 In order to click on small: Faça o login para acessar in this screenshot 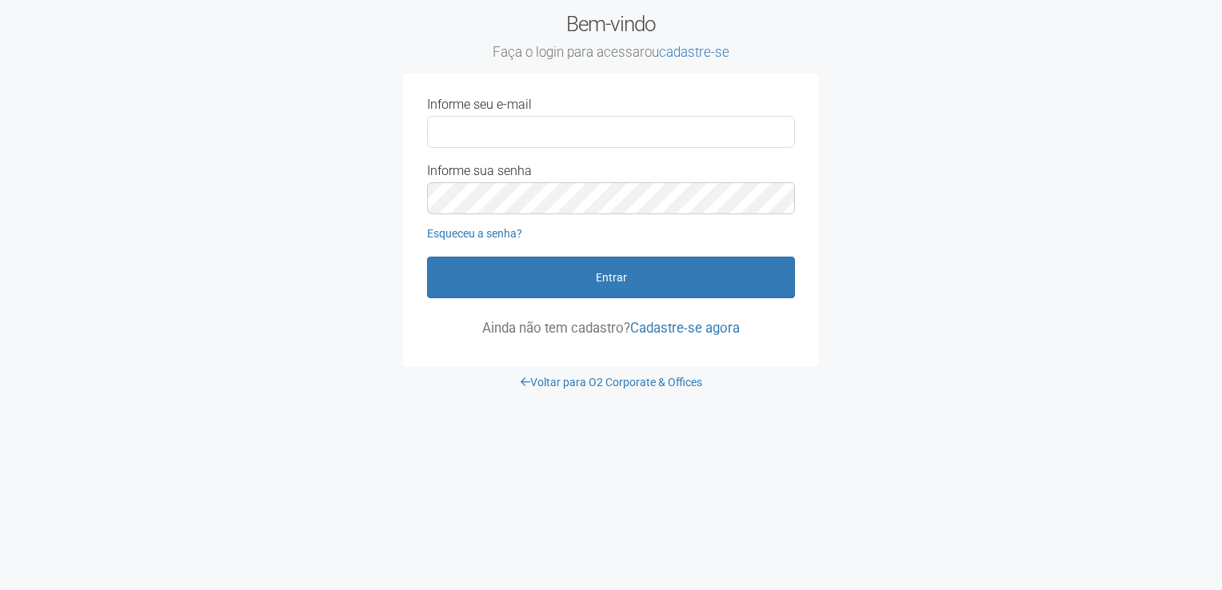, I will do `click(611, 53)`.